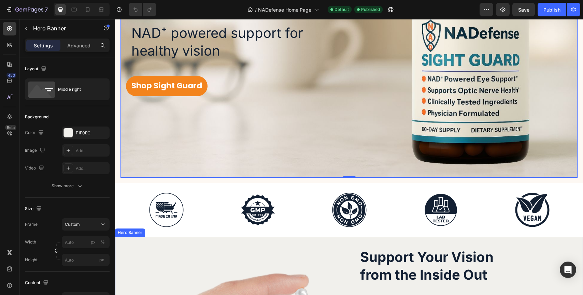  Describe the element at coordinates (36, 69) in the screenshot. I see `div: Layout` at that location.